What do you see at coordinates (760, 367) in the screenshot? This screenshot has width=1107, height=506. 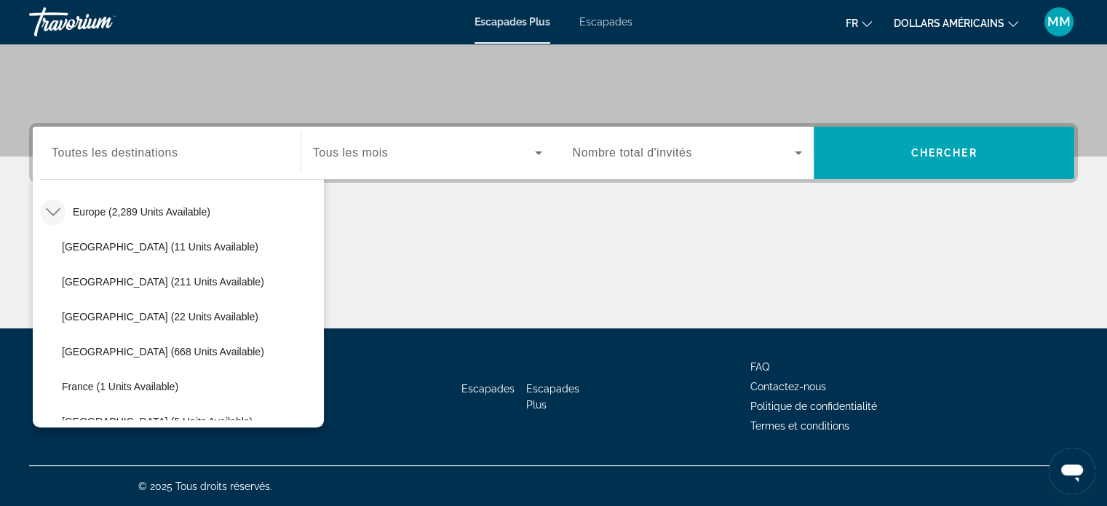 I see `font: FAQ` at bounding box center [760, 367].